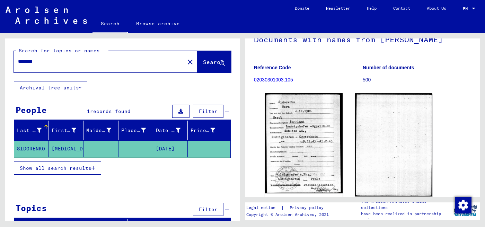 The width and height of the screenshot is (485, 227). I want to click on img: Change consent, so click(463, 205).